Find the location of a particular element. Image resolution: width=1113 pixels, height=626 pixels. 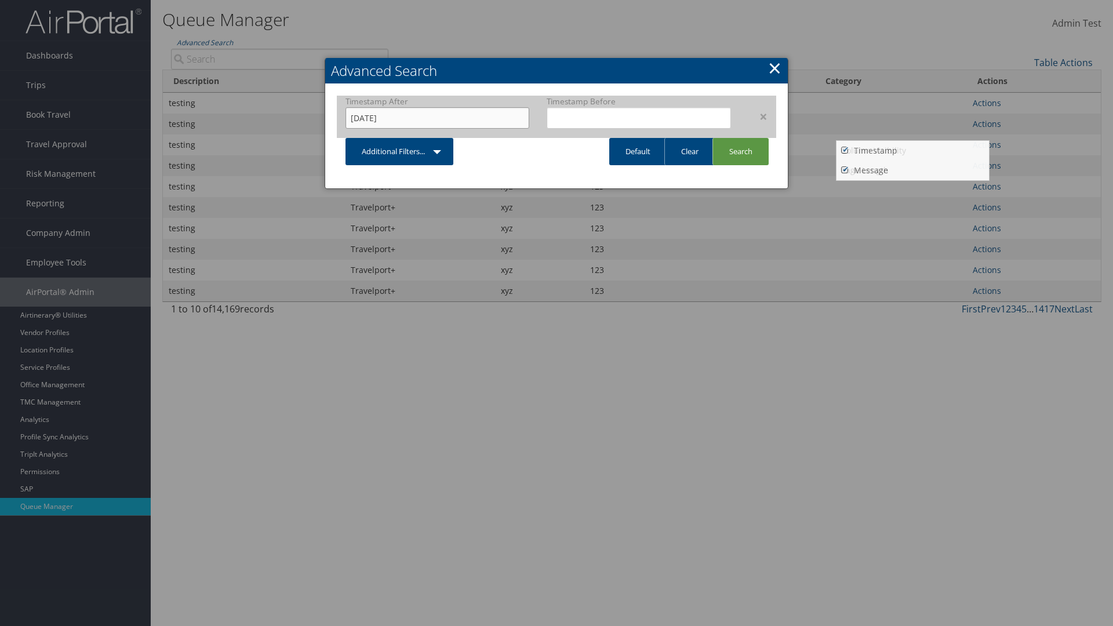

label: Timestamp Before is located at coordinates (638, 101).